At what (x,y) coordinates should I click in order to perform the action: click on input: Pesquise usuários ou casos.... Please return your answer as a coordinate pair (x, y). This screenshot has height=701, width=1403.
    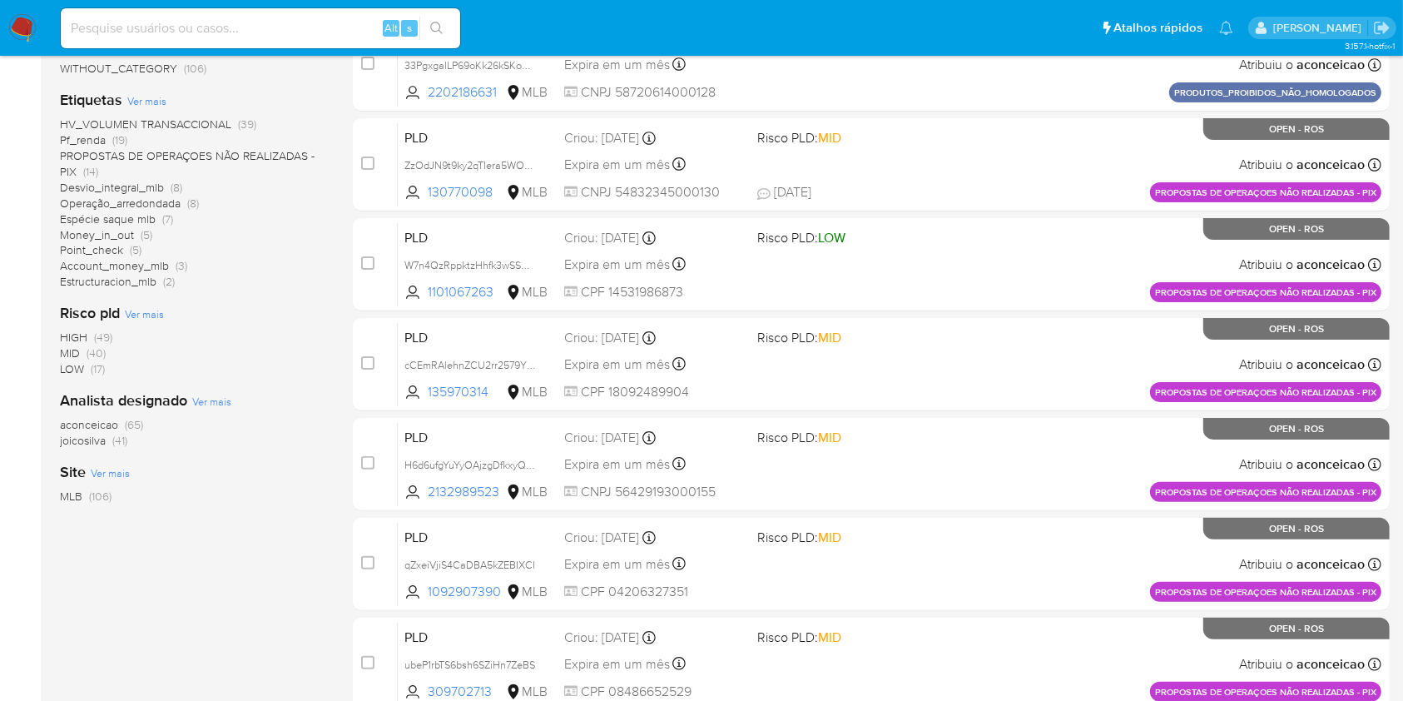
    Looking at the image, I should click on (260, 28).